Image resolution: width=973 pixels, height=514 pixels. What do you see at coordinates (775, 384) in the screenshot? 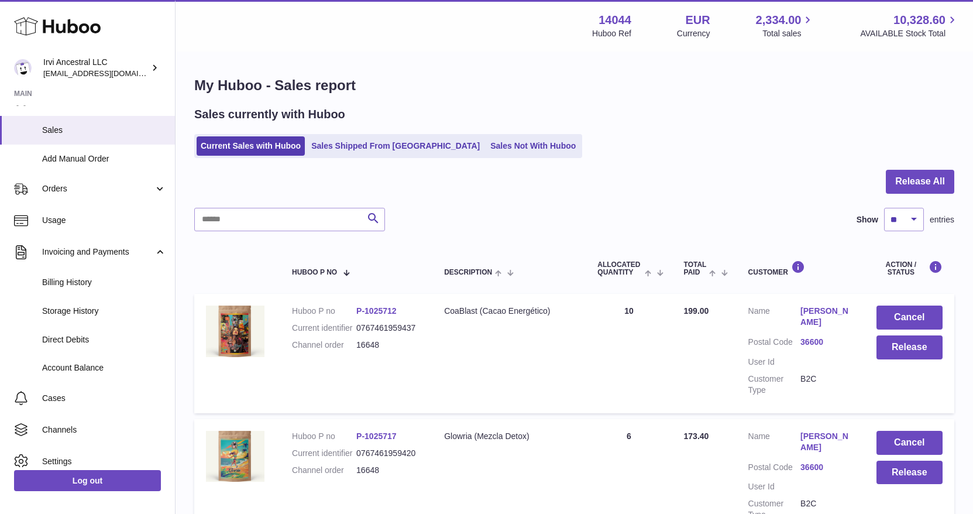
I see `dt: Customer Type` at bounding box center [775, 384].